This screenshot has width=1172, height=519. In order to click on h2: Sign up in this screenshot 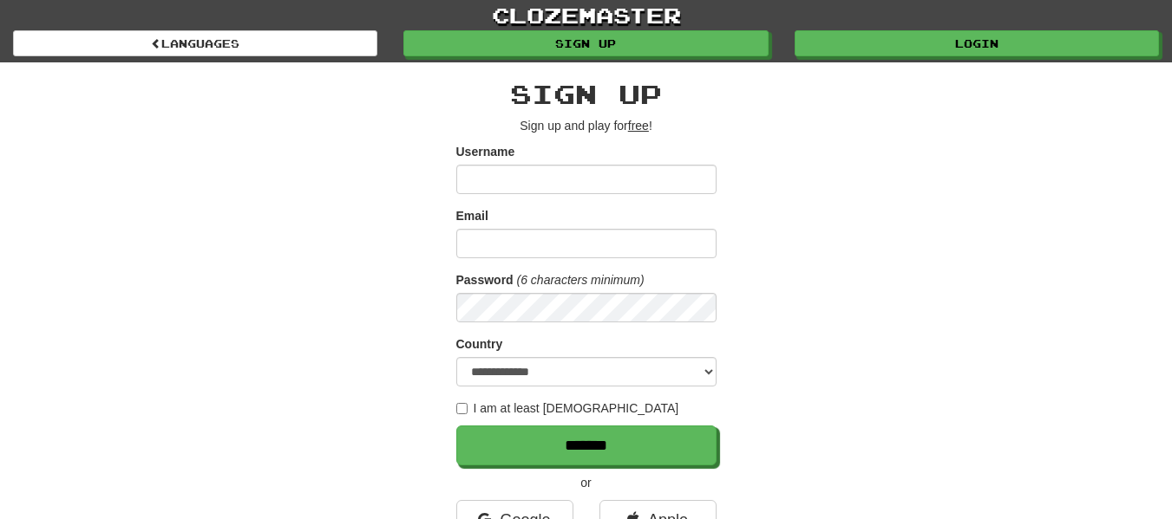, I will do `click(586, 94)`.